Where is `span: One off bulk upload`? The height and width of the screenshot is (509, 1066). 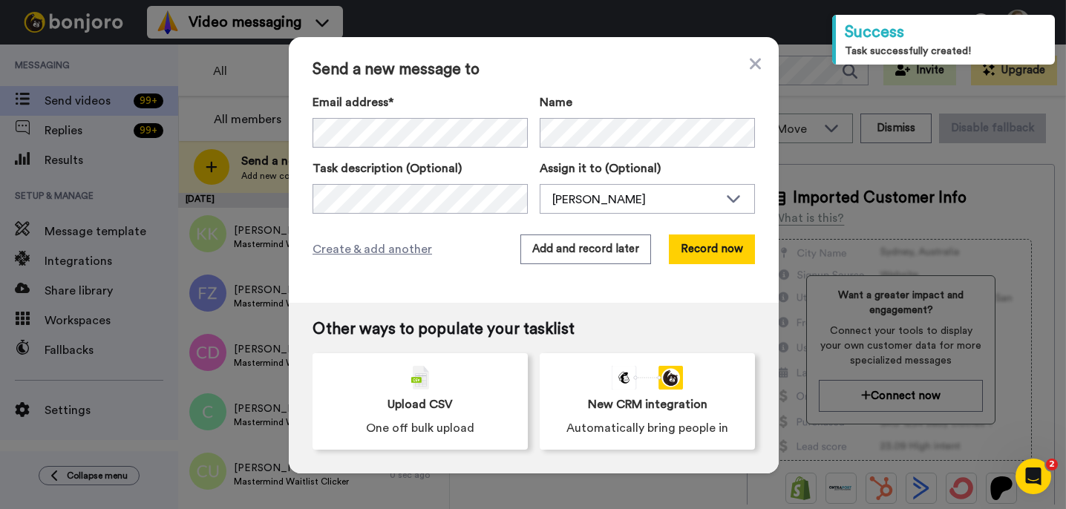
span: One off bulk upload is located at coordinates (420, 428).